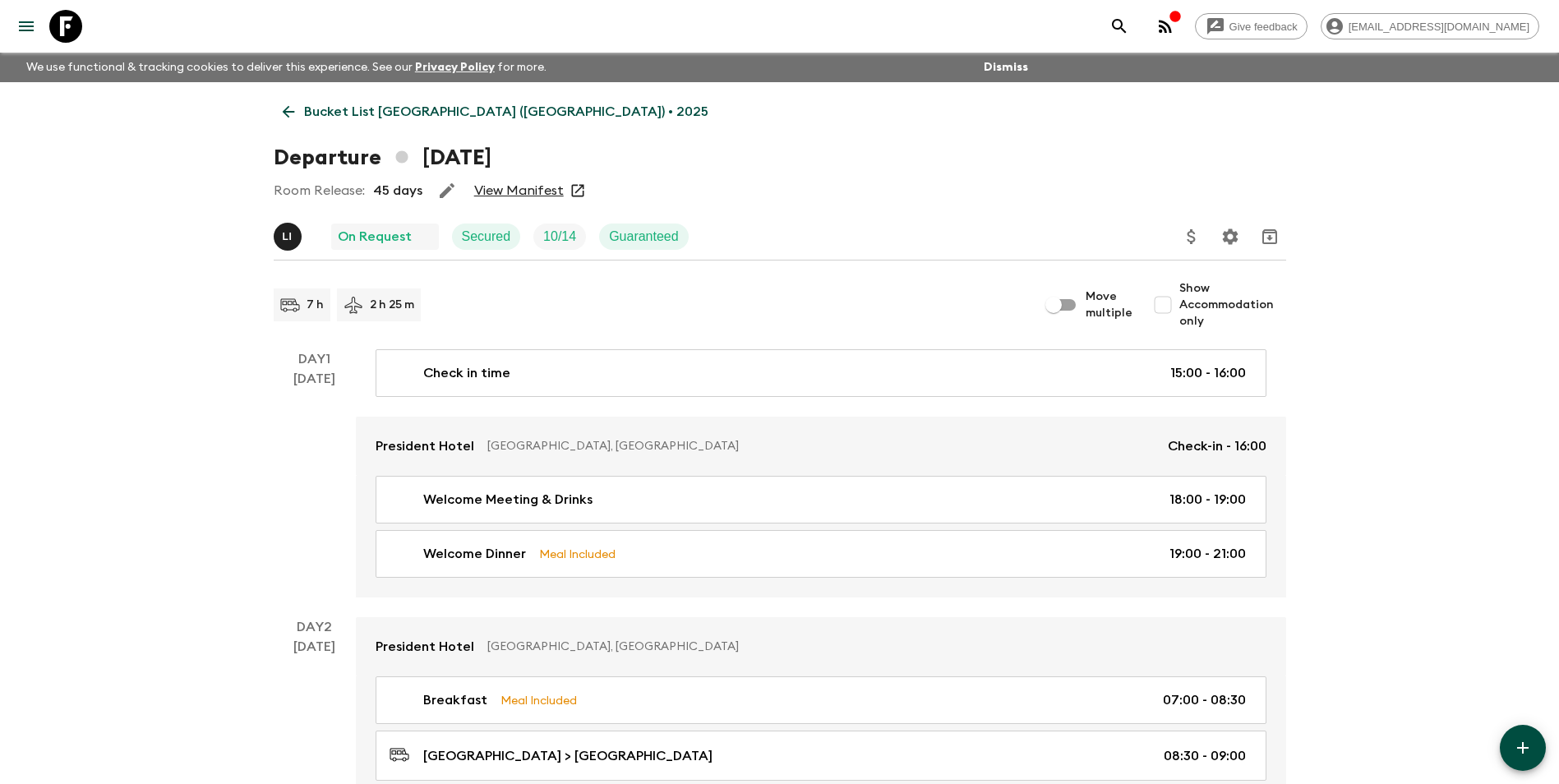 The image size is (1559, 784). What do you see at coordinates (486, 237) in the screenshot?
I see `p: Secured` at bounding box center [486, 237].